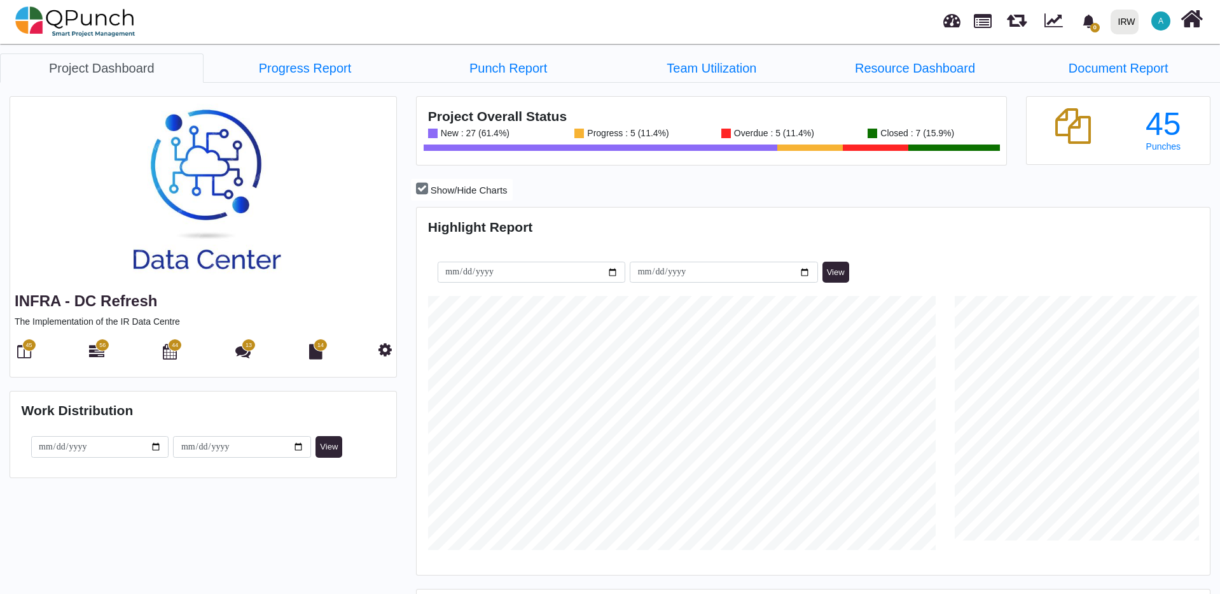 The width and height of the screenshot is (1220, 594). I want to click on div: Progress : 5 (11.4%), so click(626, 133).